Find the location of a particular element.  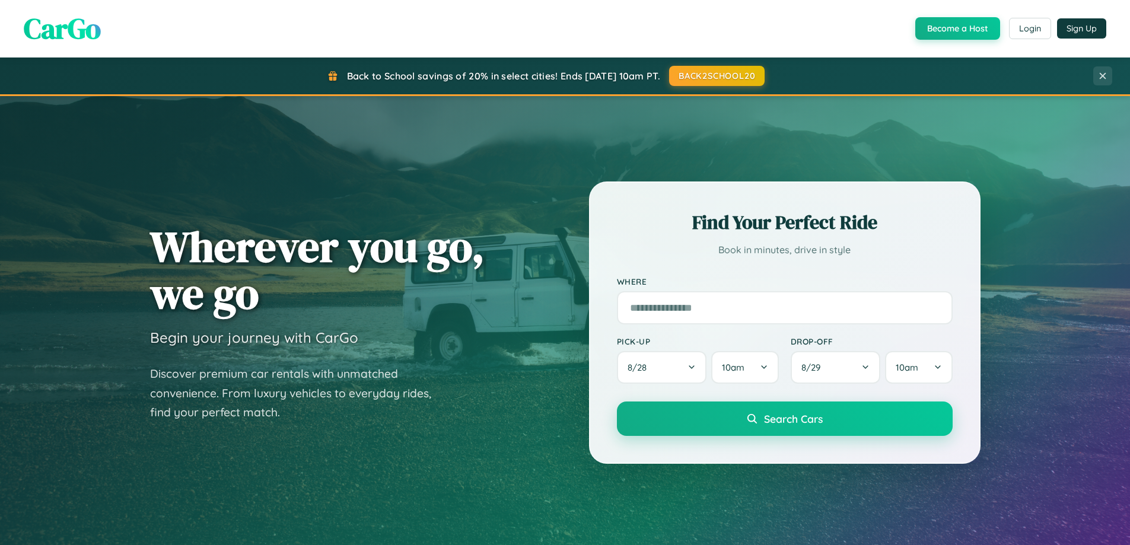

p: Book in minutes, drive in style is located at coordinates (785, 250).